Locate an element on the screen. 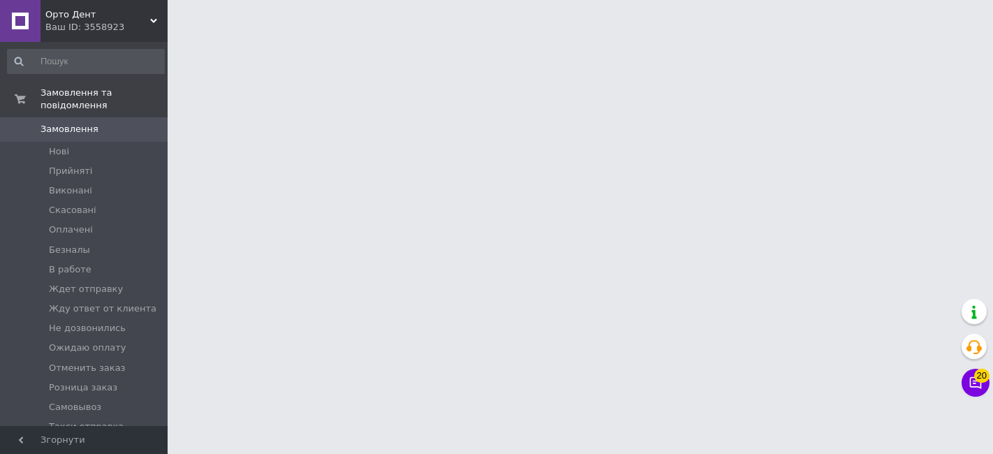 This screenshot has width=993, height=454. span: Самовывоз is located at coordinates (75, 407).